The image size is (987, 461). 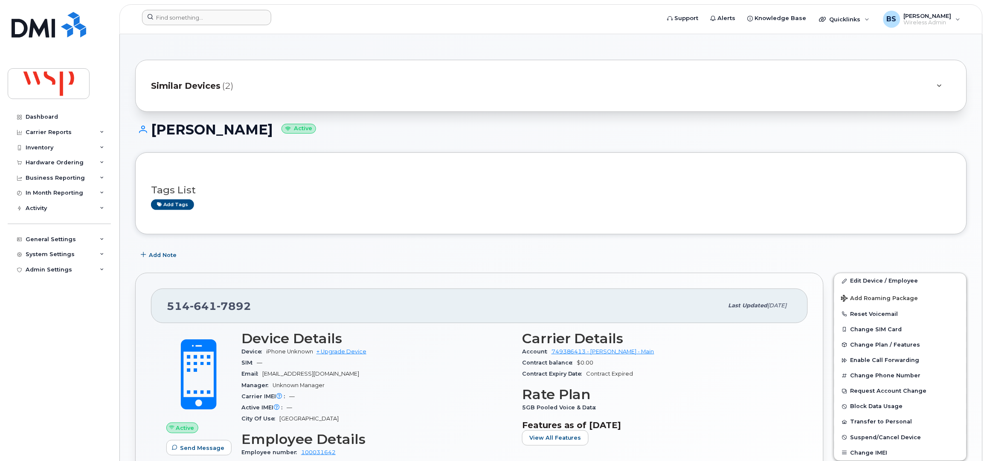 What do you see at coordinates (900, 329) in the screenshot?
I see `button: Change SIM Card` at bounding box center [900, 329].